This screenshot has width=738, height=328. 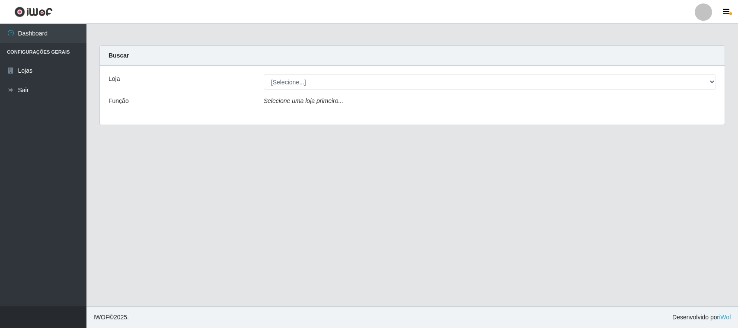 What do you see at coordinates (33, 12) in the screenshot?
I see `img: CoreUI Logo` at bounding box center [33, 12].